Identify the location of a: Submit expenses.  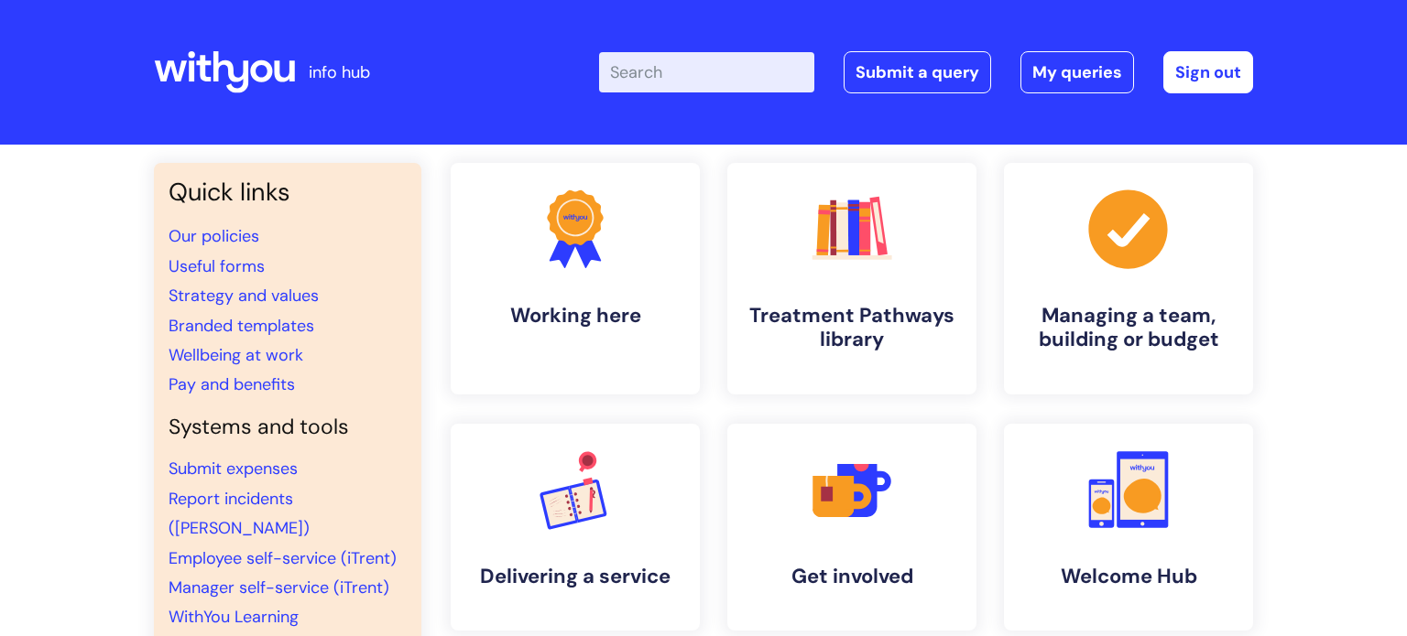
(233, 469).